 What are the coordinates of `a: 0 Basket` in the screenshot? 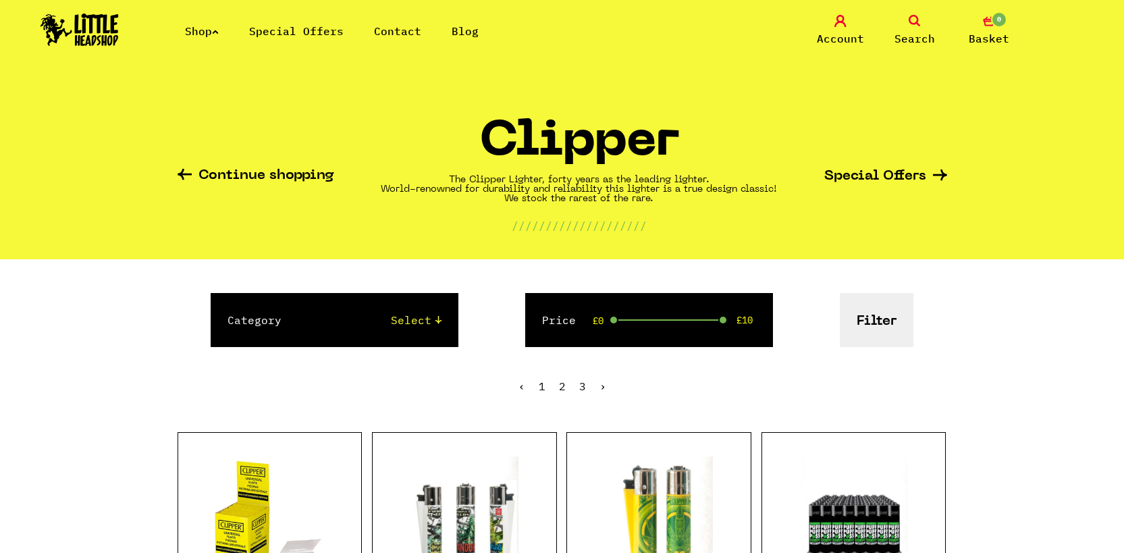 It's located at (989, 30).